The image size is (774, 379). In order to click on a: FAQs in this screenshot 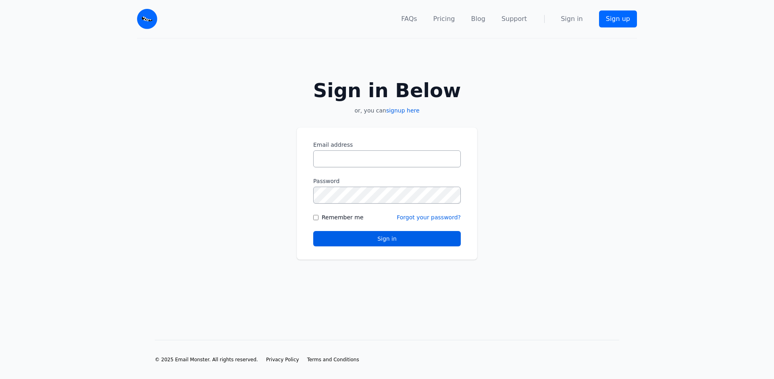, I will do `click(409, 19)`.